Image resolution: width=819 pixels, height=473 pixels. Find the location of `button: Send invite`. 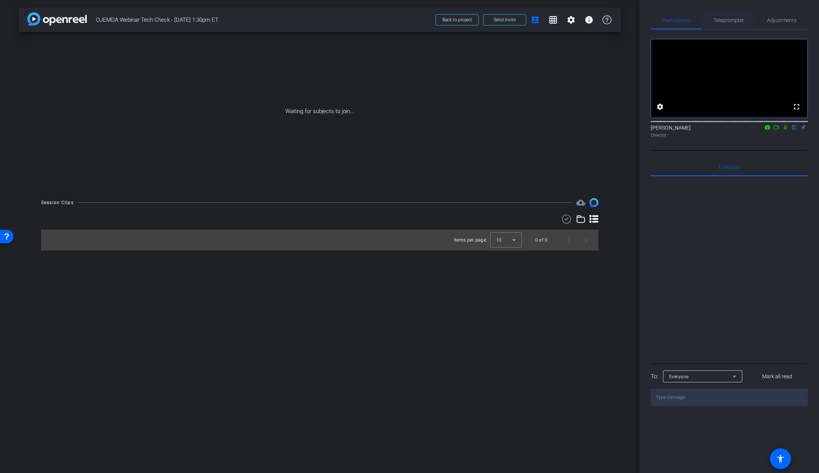

button: Send invite is located at coordinates (505, 20).